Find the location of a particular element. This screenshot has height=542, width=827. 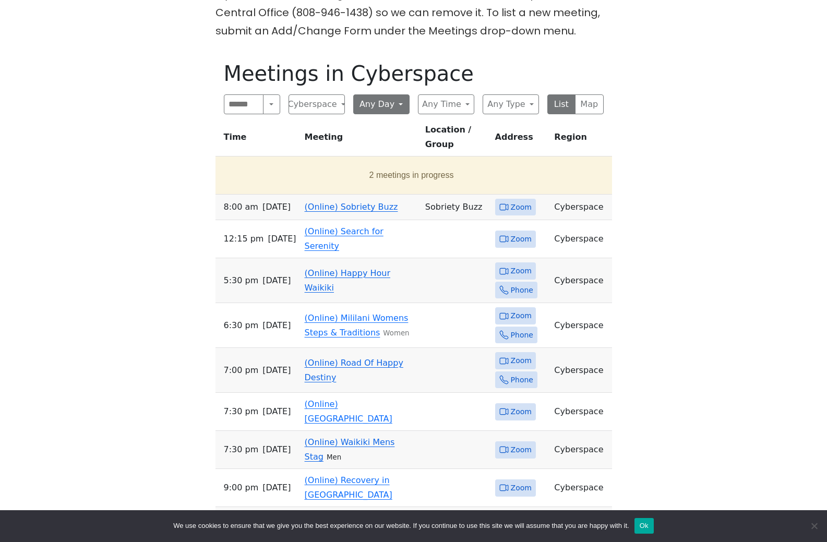

span: 5:30 PM is located at coordinates (241, 281).